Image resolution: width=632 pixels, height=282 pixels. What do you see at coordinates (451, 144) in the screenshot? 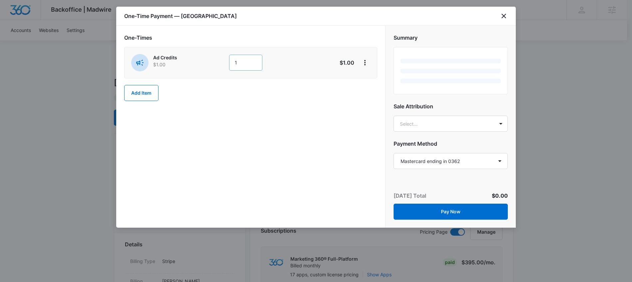
I see `h2: Payment Method` at bounding box center [451, 144].